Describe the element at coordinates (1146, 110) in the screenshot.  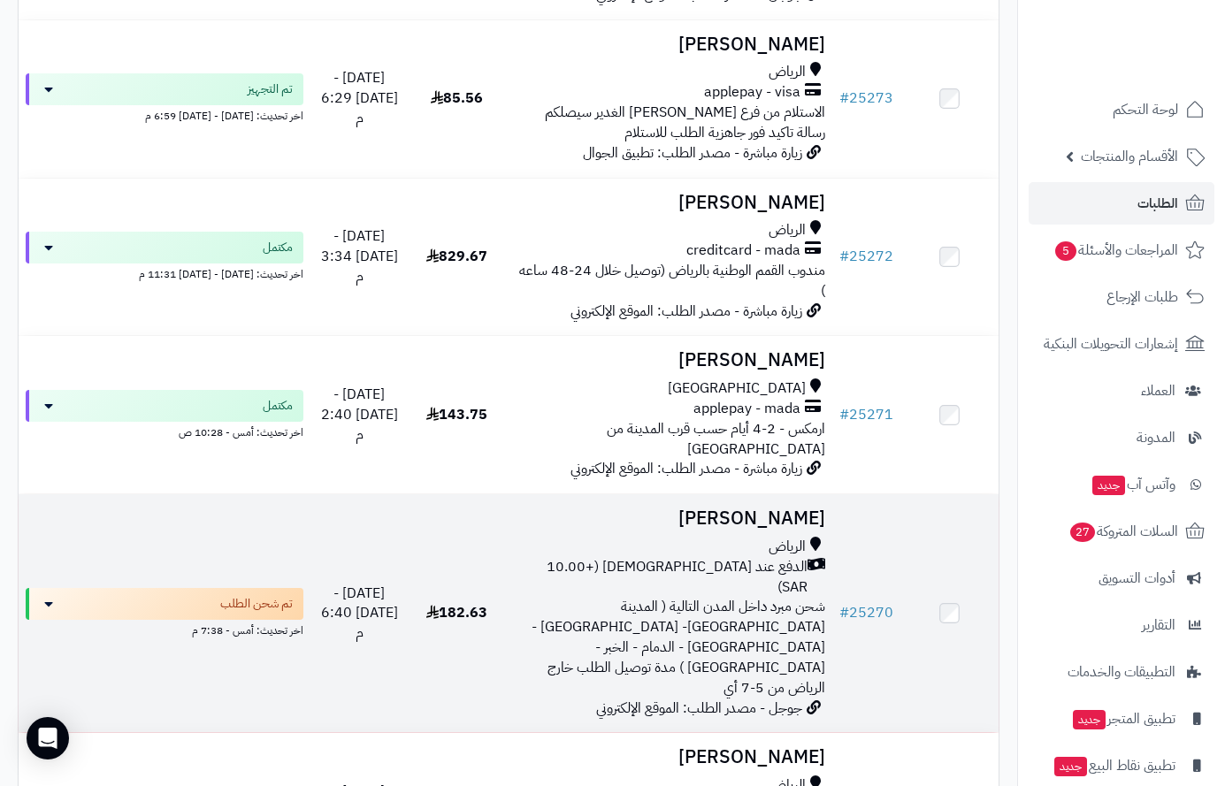
I see `span: لوحة التحكم` at that location.